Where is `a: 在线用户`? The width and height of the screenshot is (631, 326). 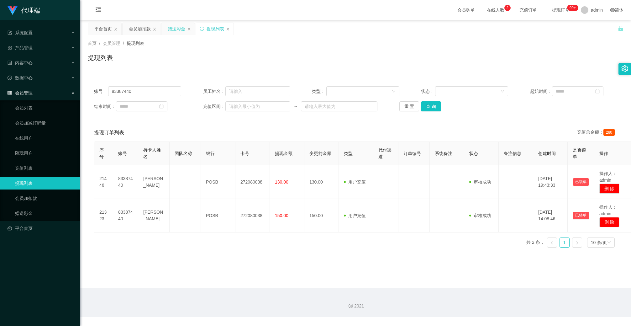 a: 在线用户 is located at coordinates (45, 138).